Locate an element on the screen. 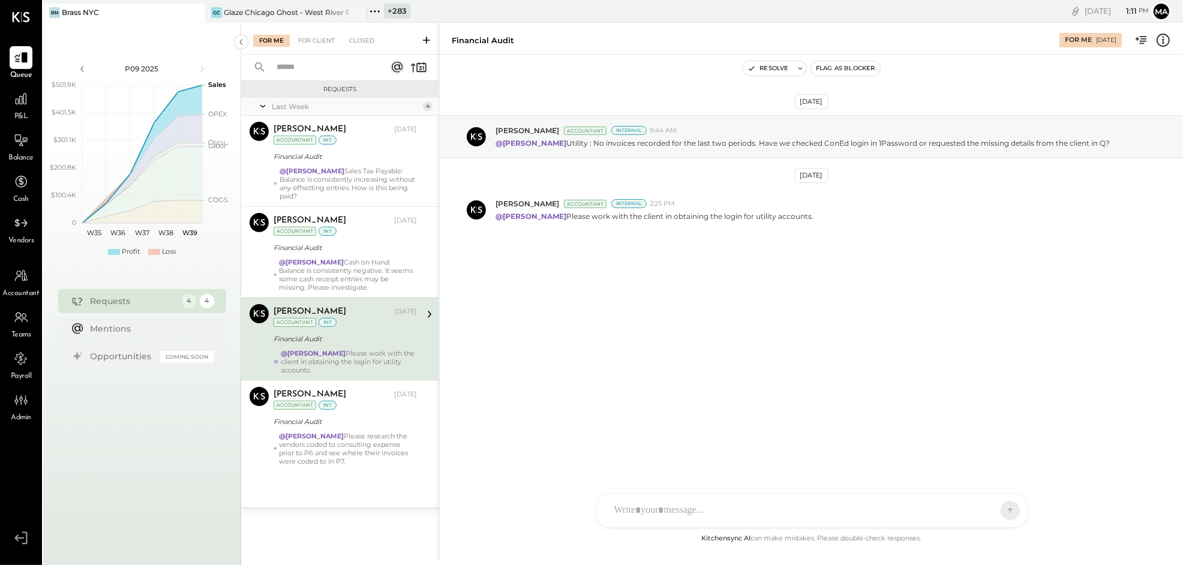 Image resolution: width=1183 pixels, height=565 pixels. text: OPEX is located at coordinates (218, 114).